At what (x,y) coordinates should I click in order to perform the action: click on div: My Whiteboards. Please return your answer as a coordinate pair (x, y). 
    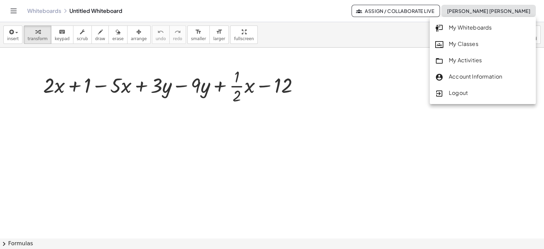
    Looking at the image, I should click on (482, 28).